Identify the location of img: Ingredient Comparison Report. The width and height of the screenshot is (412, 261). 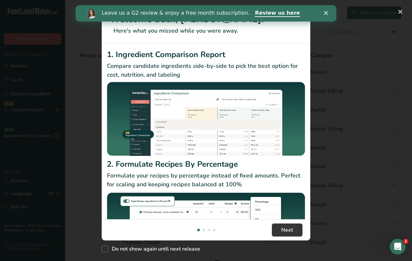
(206, 119).